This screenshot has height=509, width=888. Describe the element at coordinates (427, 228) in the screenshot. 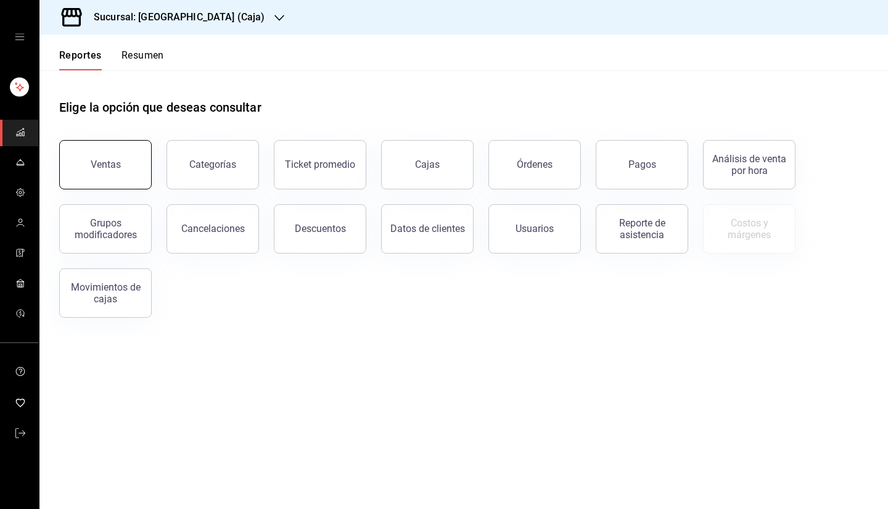

I see `div: Datos de clientes` at that location.